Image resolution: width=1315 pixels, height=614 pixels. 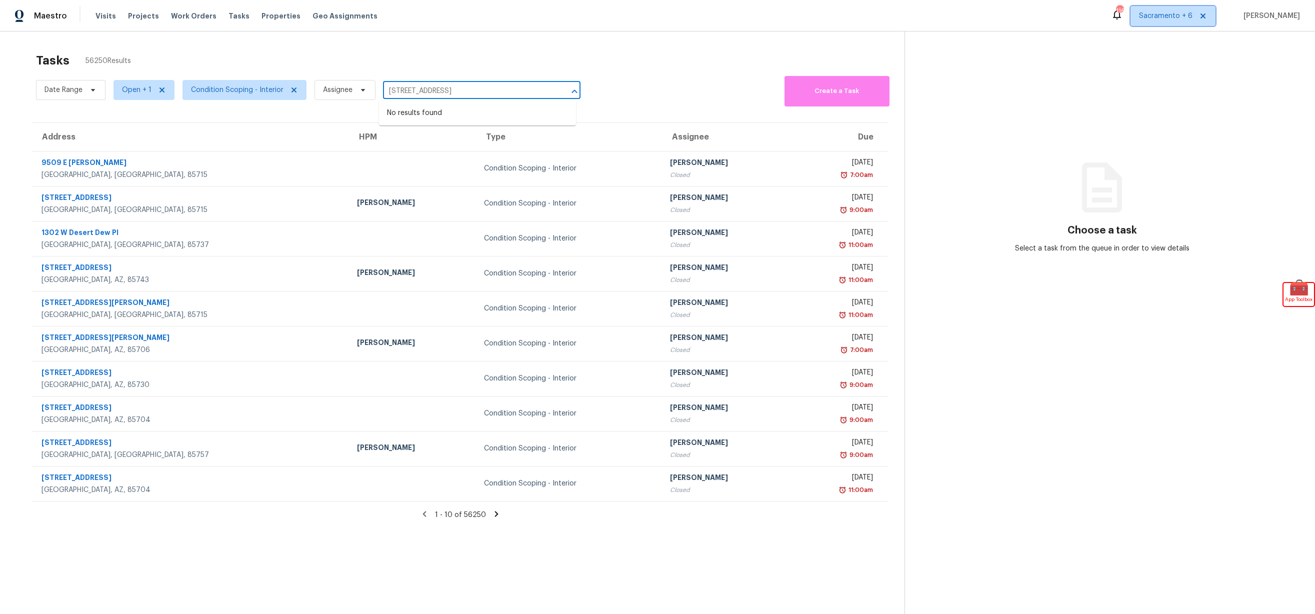 I want to click on th: HPM, so click(x=413, y=137).